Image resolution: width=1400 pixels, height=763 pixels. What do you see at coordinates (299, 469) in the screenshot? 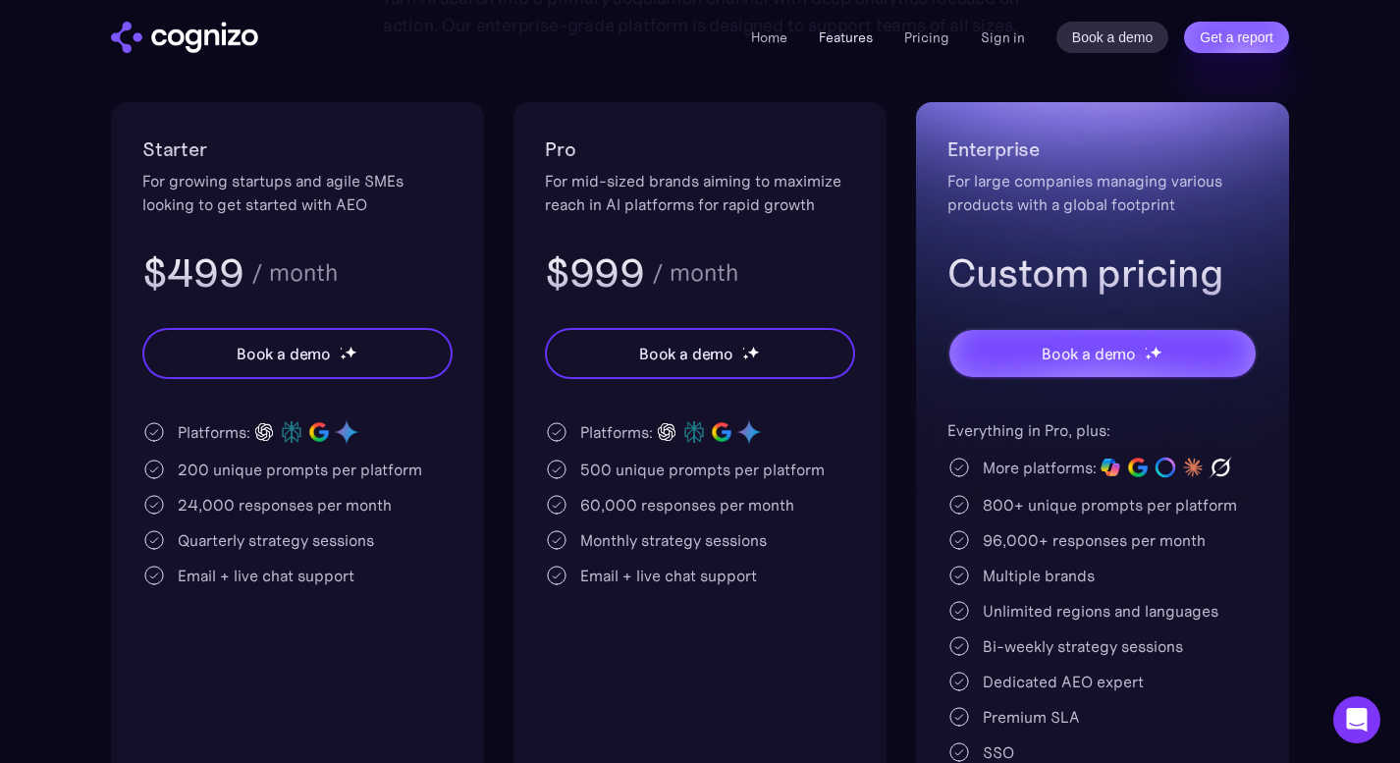
I see `div: 200 unique prompts per platform` at bounding box center [299, 469].